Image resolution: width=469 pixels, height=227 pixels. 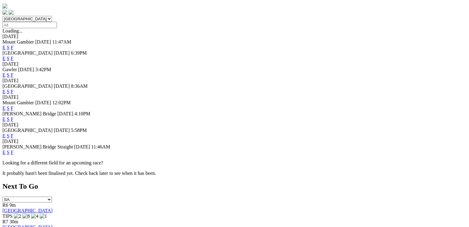 What do you see at coordinates (5, 222) in the screenshot?
I see `span: R7` at bounding box center [5, 222].